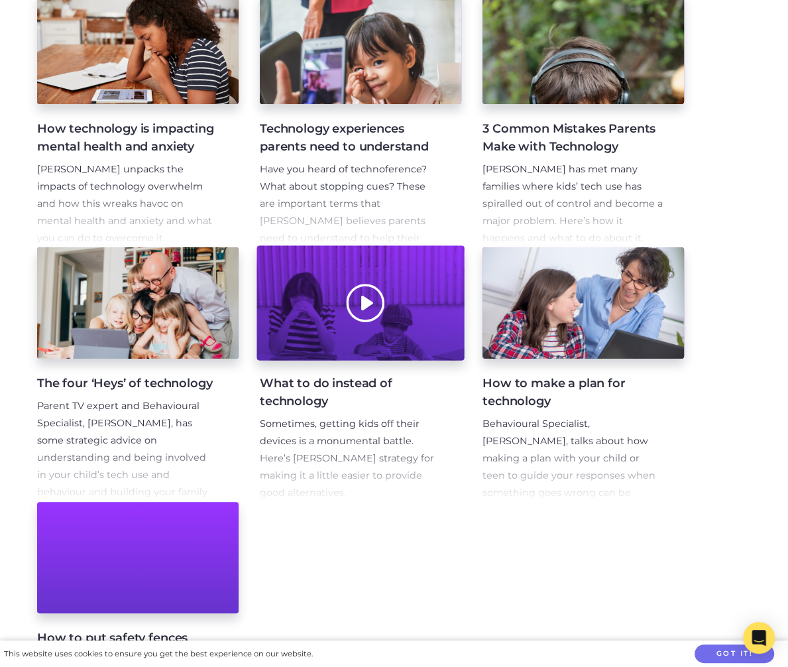 The width and height of the screenshot is (788, 667). What do you see at coordinates (735, 654) in the screenshot?
I see `button: Got it!` at bounding box center [735, 654].